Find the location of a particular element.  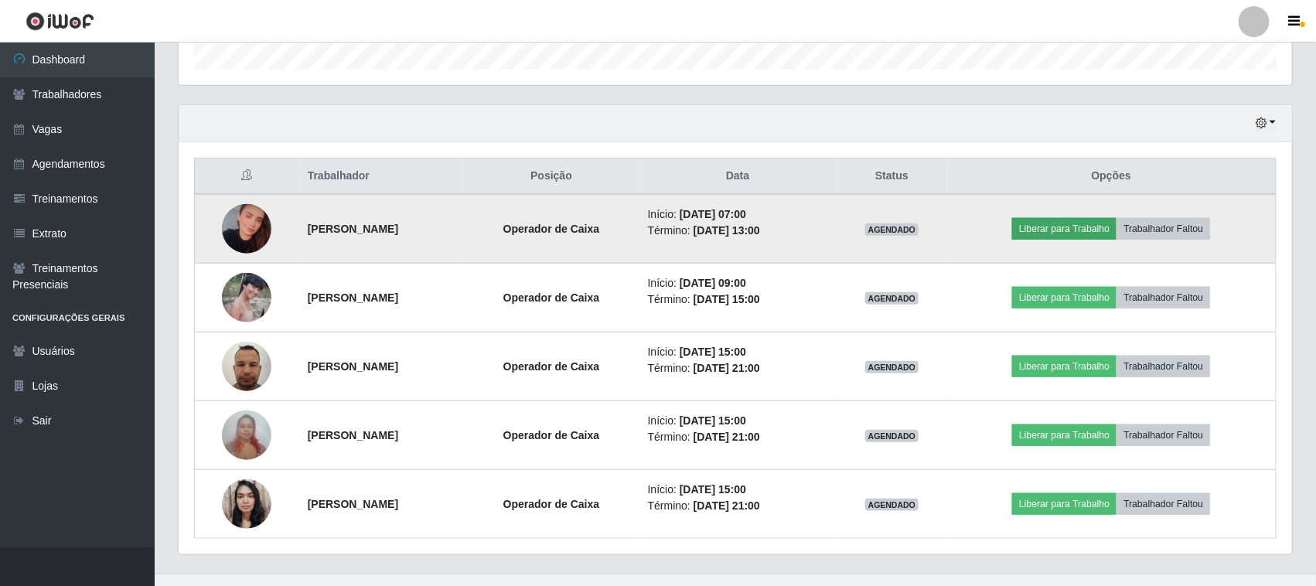

img: 1701473418754.jpeg is located at coordinates (247, 366).